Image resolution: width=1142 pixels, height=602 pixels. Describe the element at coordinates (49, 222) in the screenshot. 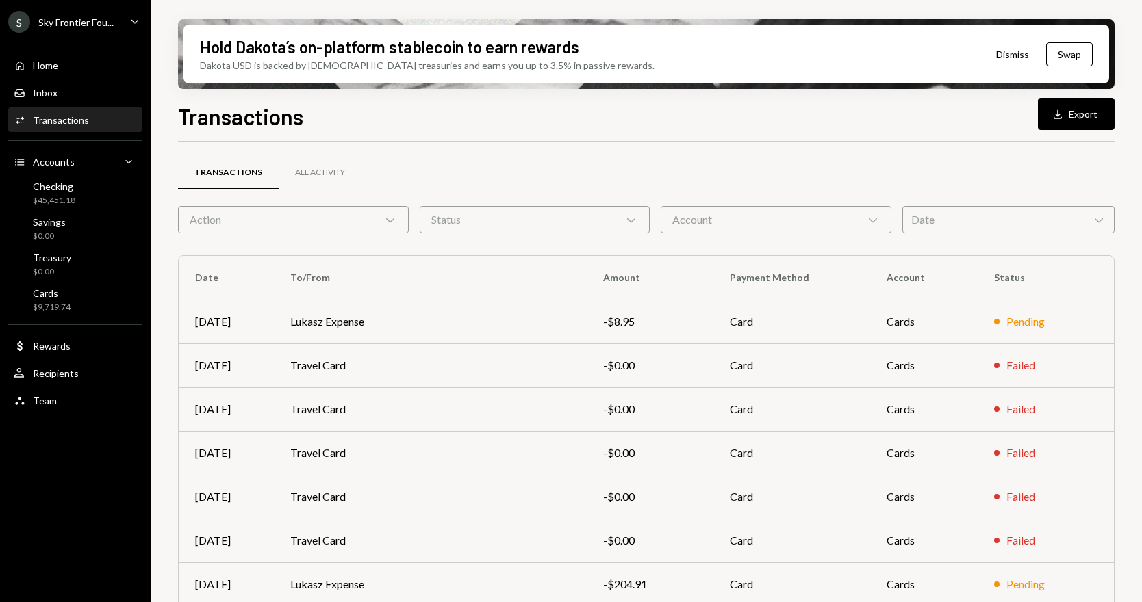

I see `div: Savings` at that location.